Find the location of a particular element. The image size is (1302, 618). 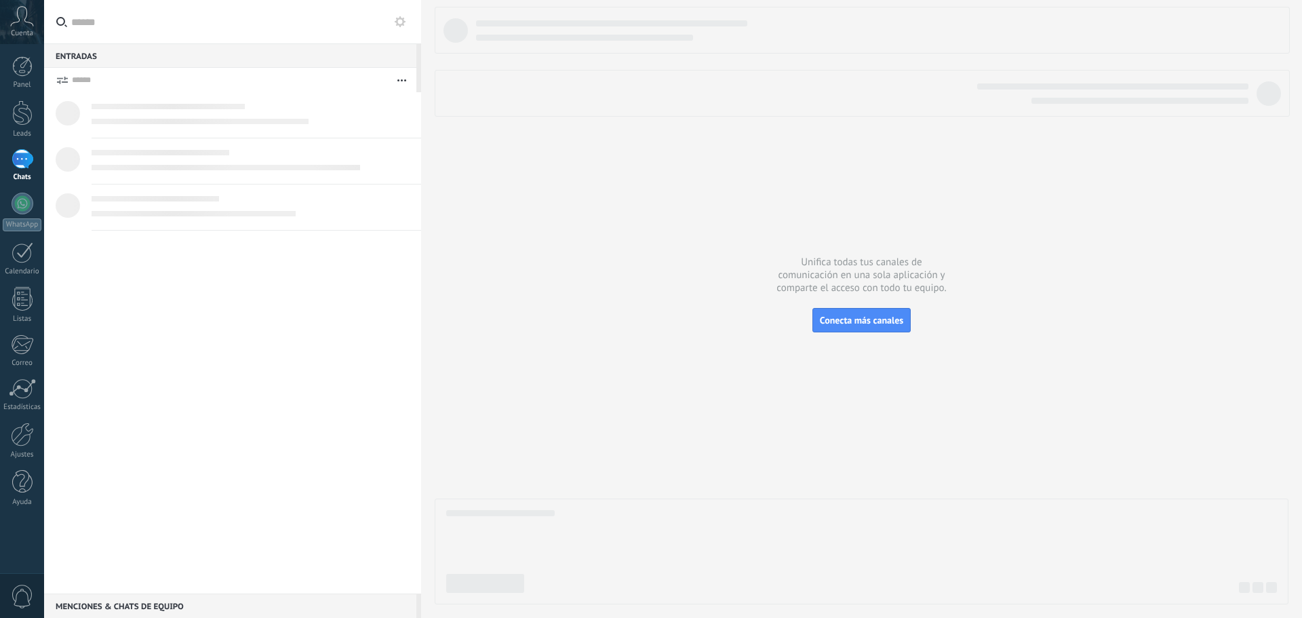

div: Panel is located at coordinates (22, 85).